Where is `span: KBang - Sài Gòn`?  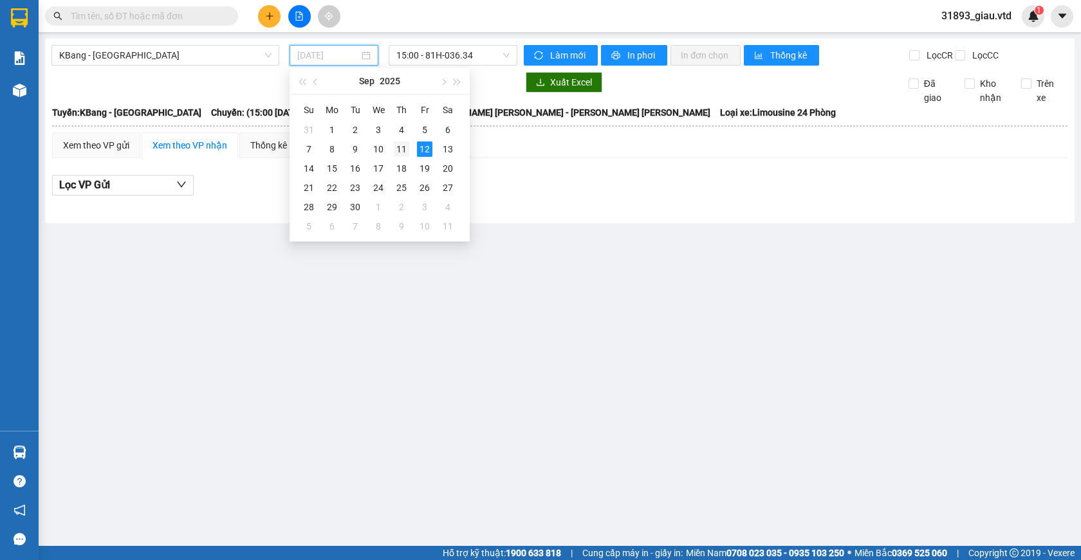 span: KBang - Sài Gòn is located at coordinates (165, 55).